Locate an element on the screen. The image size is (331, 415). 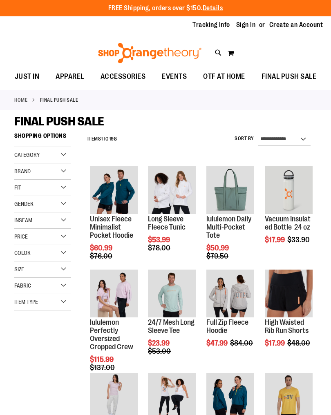
span: $23.99 is located at coordinates (159, 343).